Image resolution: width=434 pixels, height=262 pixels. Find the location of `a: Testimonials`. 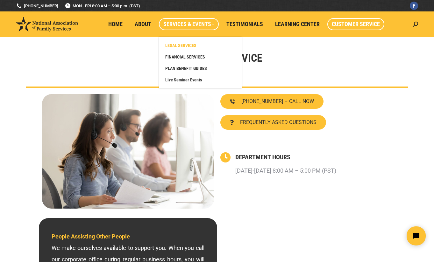

a: Testimonials is located at coordinates (245, 24).